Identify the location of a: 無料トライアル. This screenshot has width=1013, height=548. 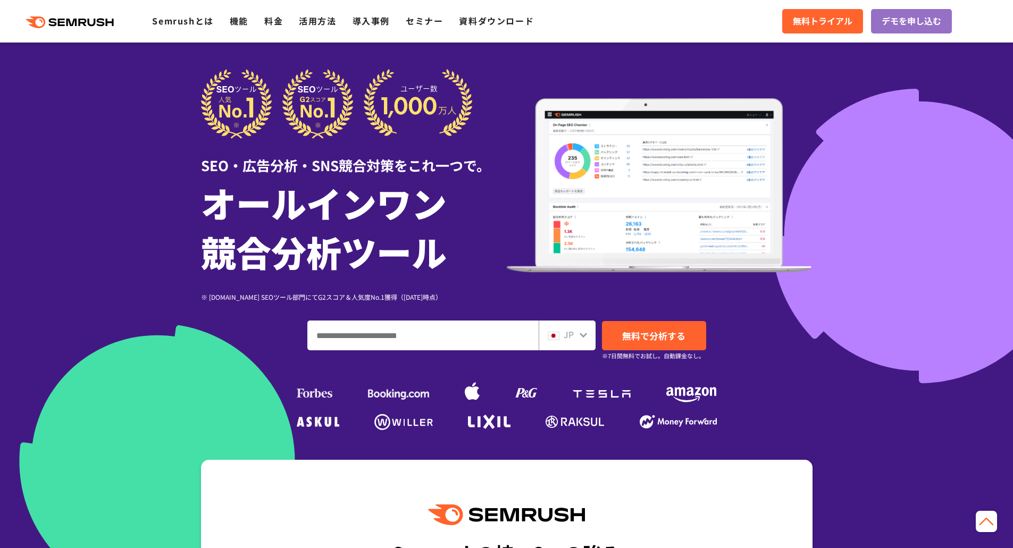
(823, 21).